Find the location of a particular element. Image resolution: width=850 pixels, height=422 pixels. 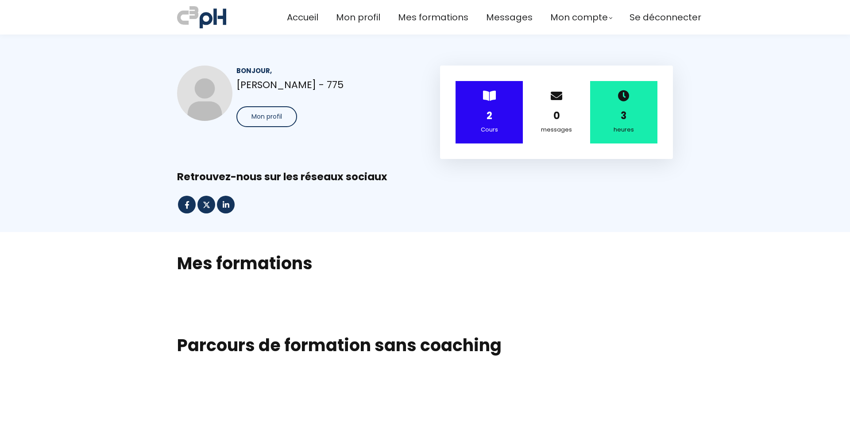

div: heures is located at coordinates (624, 130).